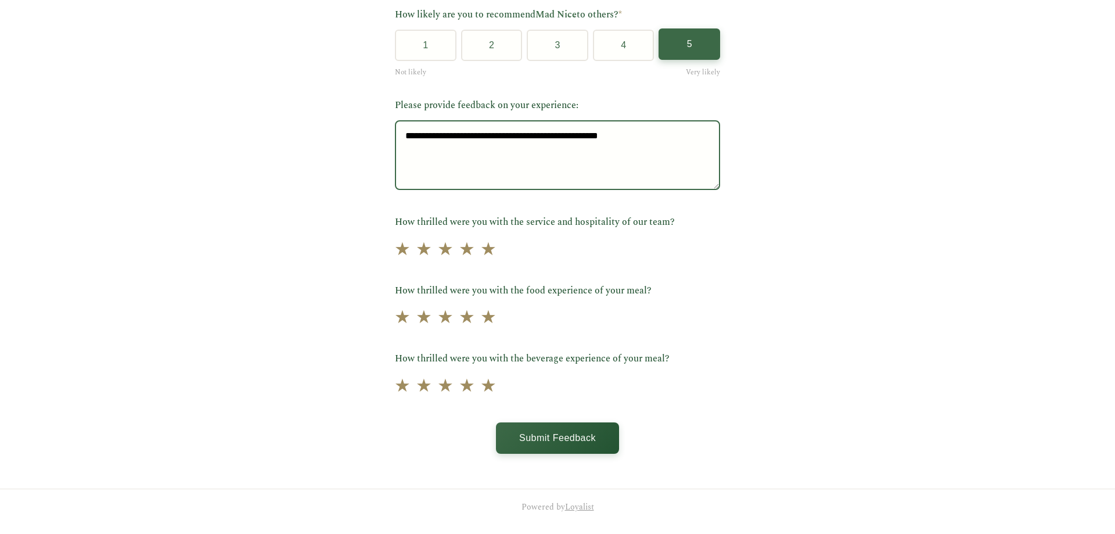  What do you see at coordinates (558, 15) in the screenshot?
I see `label: How likely are you to recommend to others?` at bounding box center [558, 15].